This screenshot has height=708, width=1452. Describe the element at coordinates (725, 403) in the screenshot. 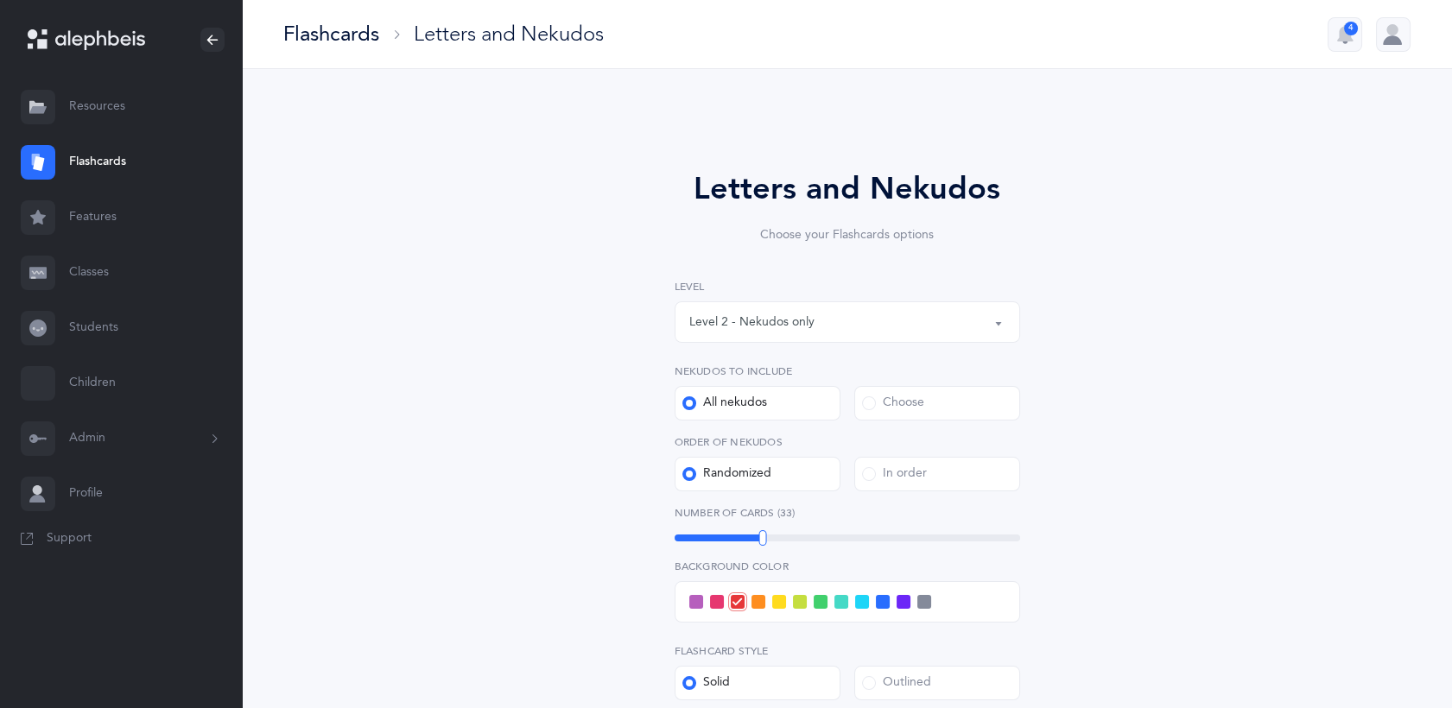

I see `div: All nekudos` at that location.